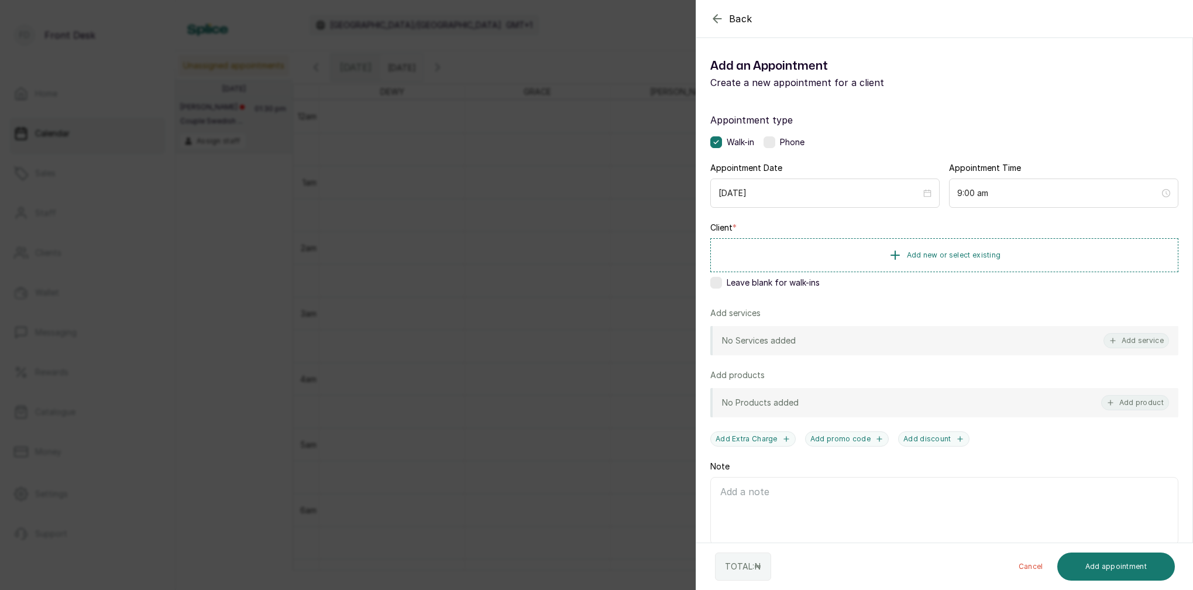 This screenshot has height=590, width=1193. I want to click on input: Select date, so click(820, 193).